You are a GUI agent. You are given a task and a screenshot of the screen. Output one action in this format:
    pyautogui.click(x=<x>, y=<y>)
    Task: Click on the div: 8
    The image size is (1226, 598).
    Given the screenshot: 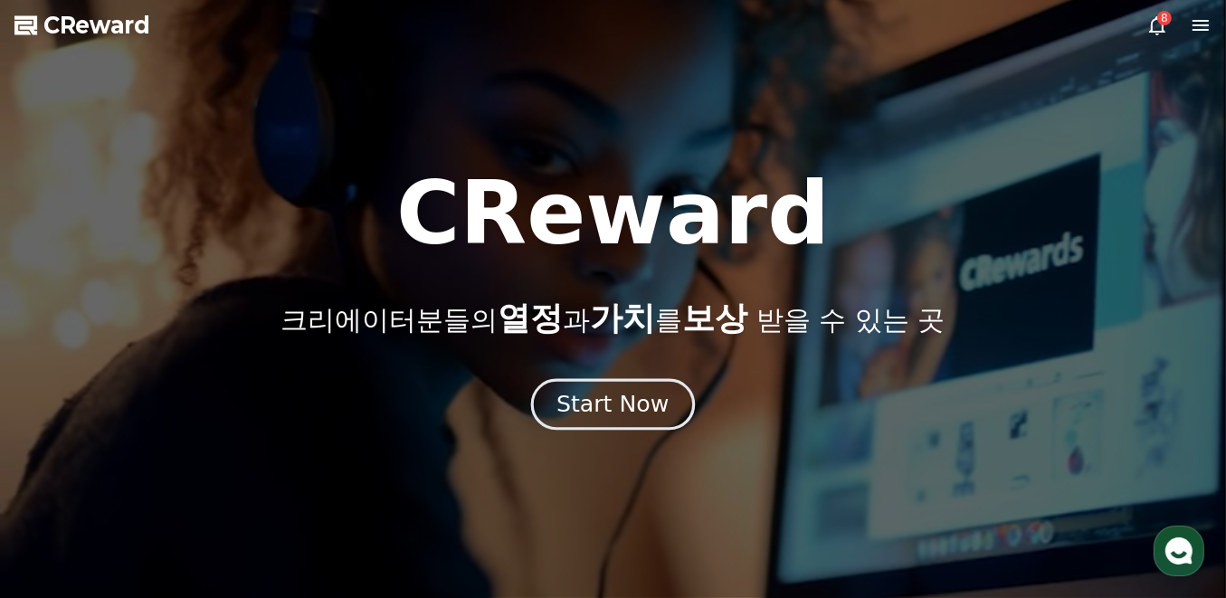 What is the action you would take?
    pyautogui.click(x=1164, y=18)
    